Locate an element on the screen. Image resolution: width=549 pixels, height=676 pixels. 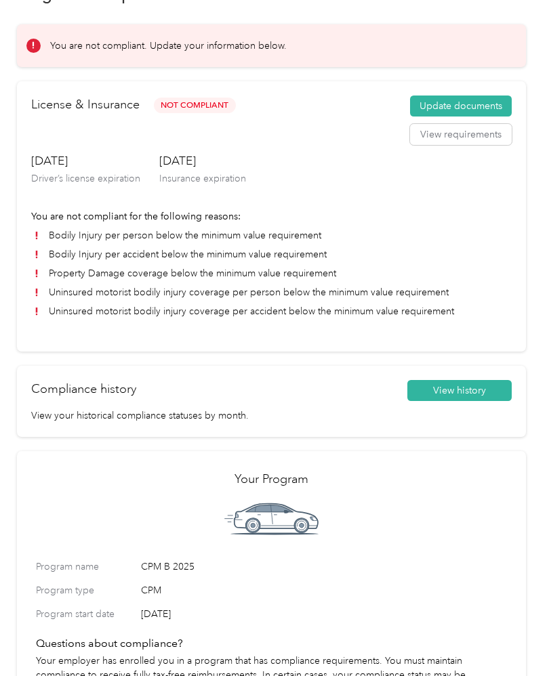
li: Uninsured motorist bodily injury coverage per person below the minimum value requirement is located at coordinates (271, 292).